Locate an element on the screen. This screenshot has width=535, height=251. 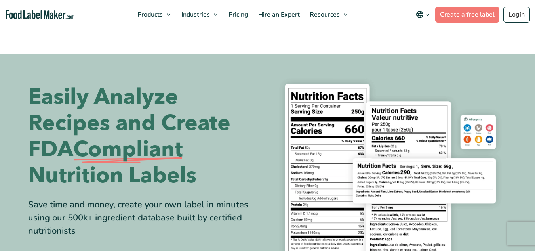
a: Login is located at coordinates (517, 15).